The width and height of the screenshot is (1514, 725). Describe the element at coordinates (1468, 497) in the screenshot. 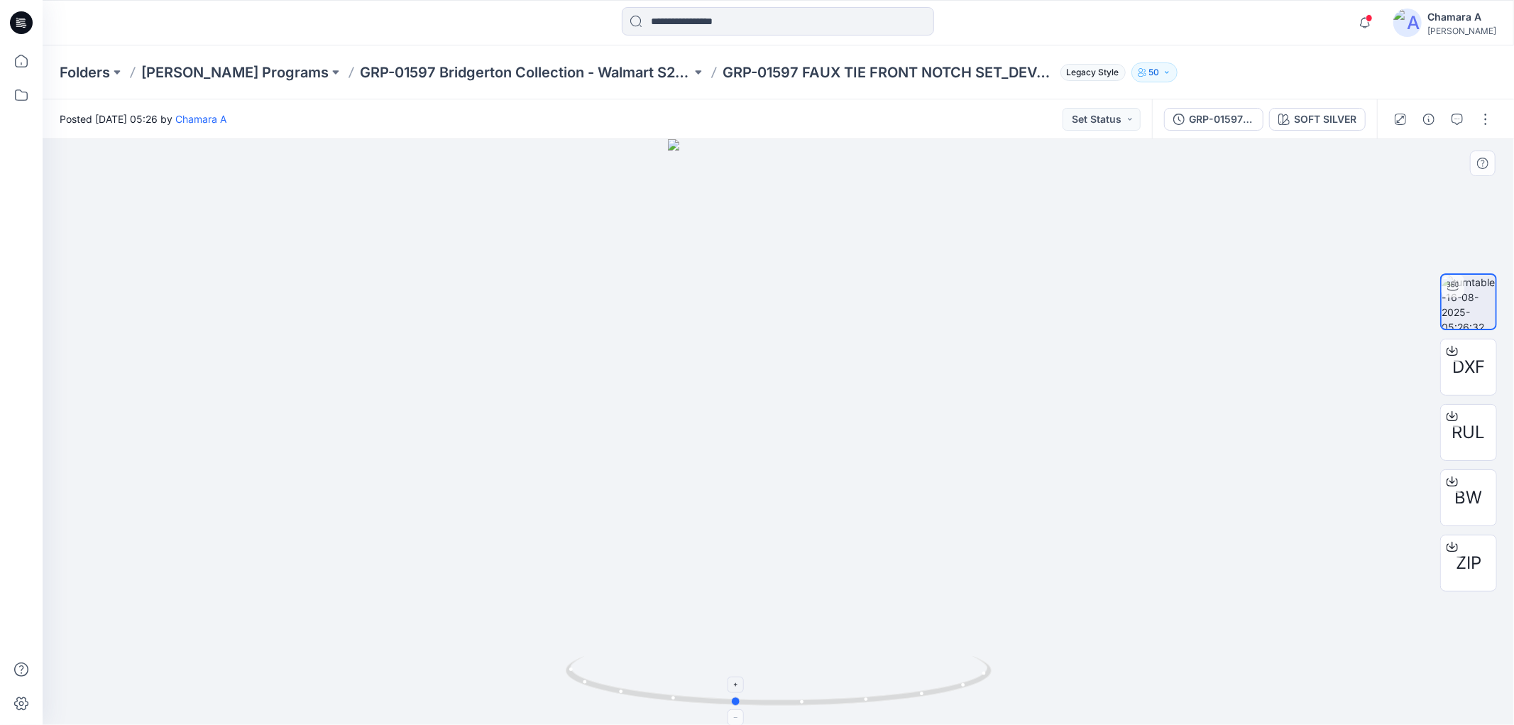

I see `span: BW` at that location.